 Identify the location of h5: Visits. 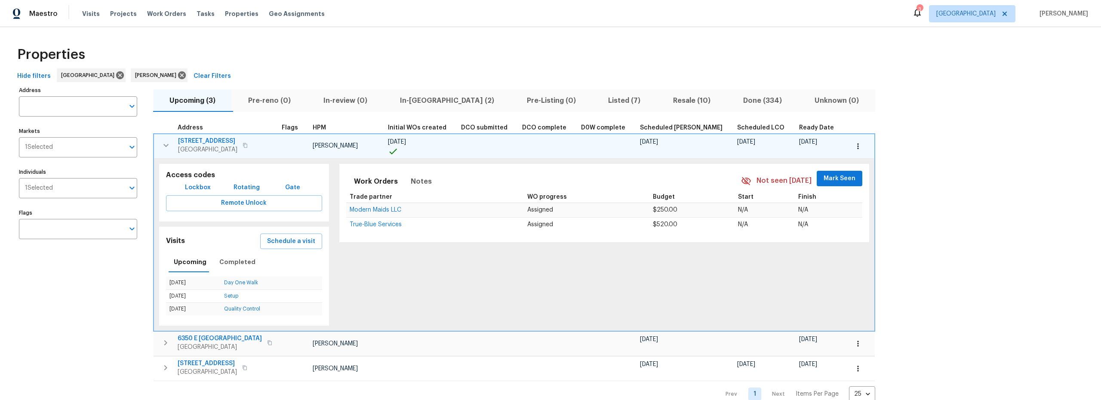
(175, 241).